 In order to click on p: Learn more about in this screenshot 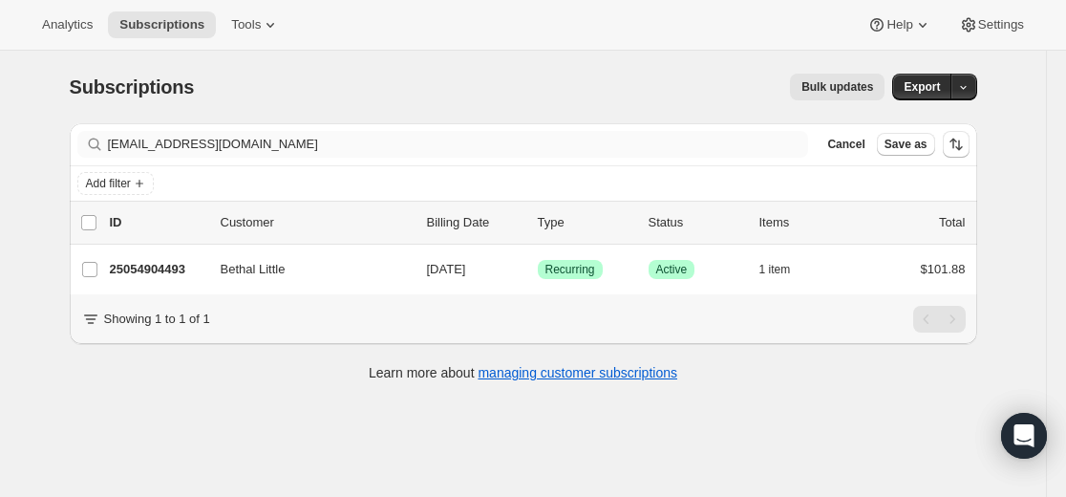, I will do `click(522, 372)`.